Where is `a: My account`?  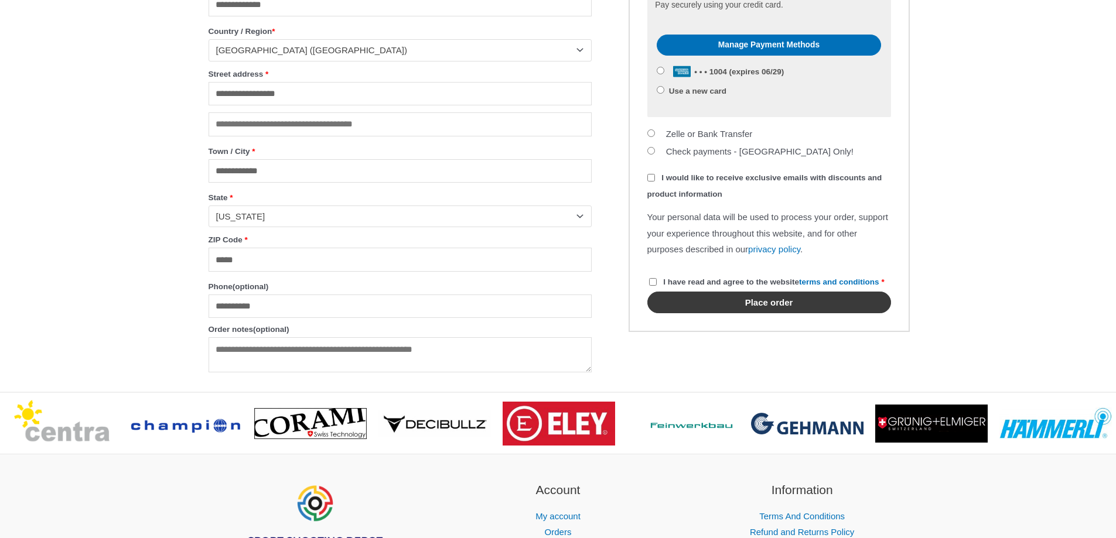
a: My account is located at coordinates (558, 516).